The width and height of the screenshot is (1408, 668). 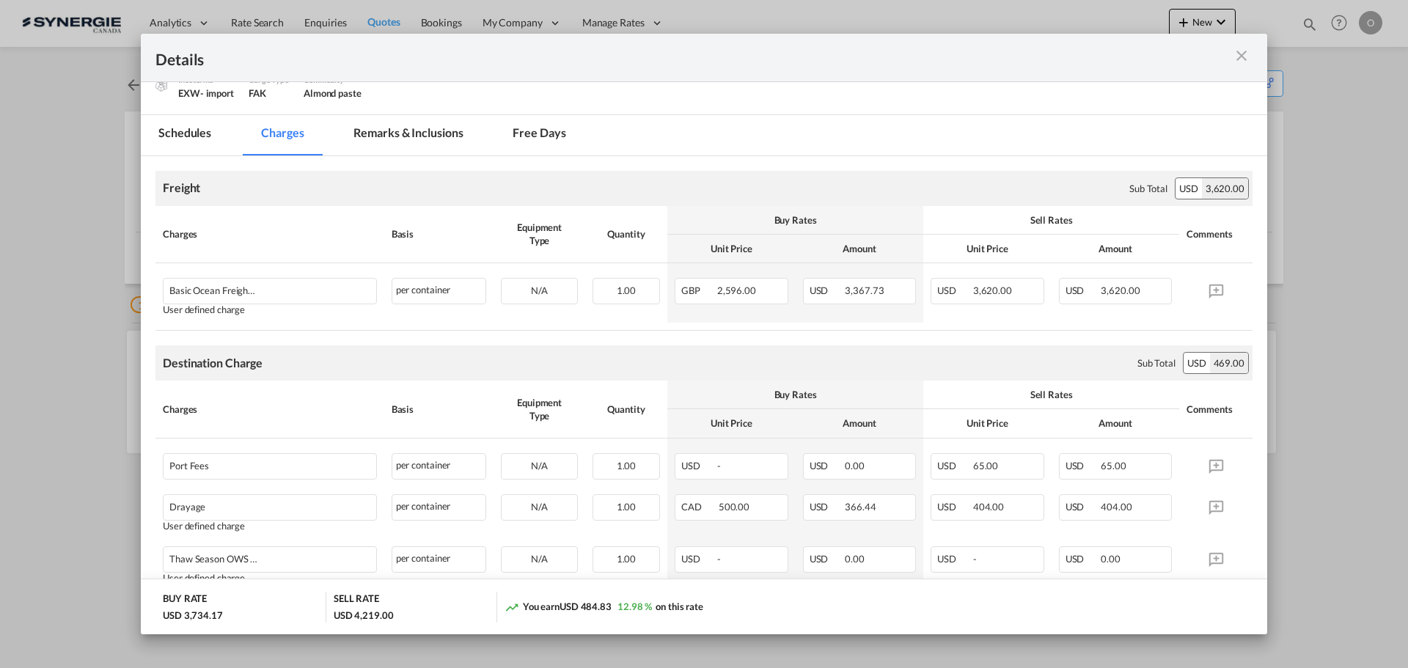 What do you see at coordinates (244, 556) in the screenshot?
I see `div: Thaw Season OWS (see remarks) - 290 USD if applicable` at bounding box center [244, 556].